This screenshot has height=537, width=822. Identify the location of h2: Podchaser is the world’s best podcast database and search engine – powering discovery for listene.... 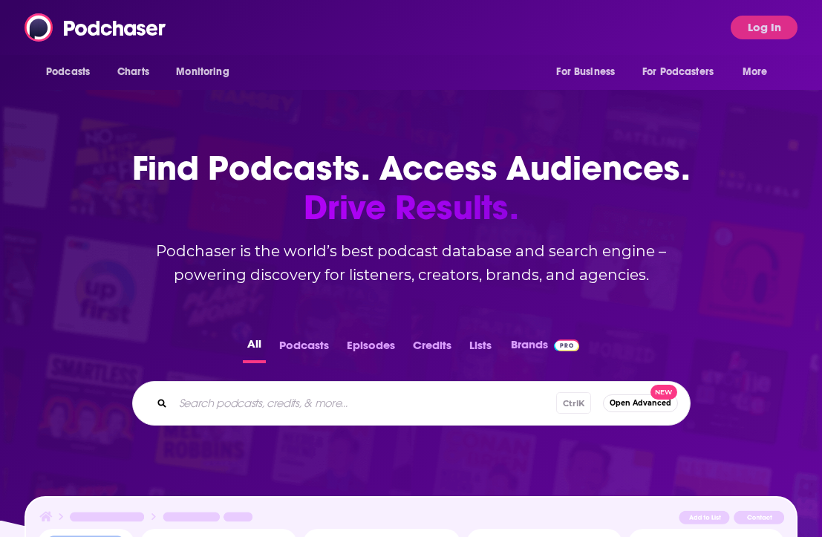
(412, 263).